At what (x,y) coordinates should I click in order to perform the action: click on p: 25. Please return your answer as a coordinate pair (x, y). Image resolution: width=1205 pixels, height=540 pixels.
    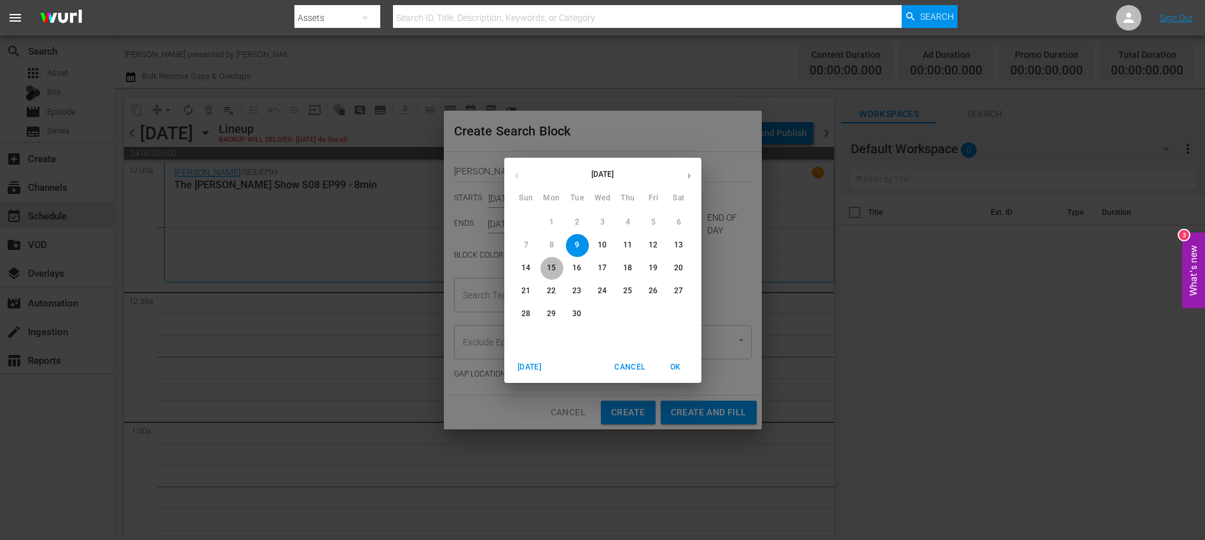
    Looking at the image, I should click on (627, 291).